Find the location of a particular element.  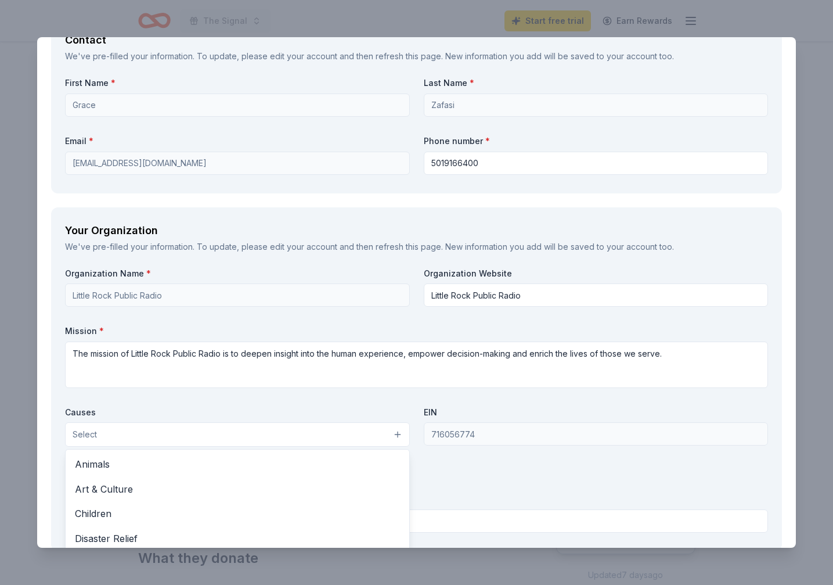

span: Select is located at coordinates (85, 434).